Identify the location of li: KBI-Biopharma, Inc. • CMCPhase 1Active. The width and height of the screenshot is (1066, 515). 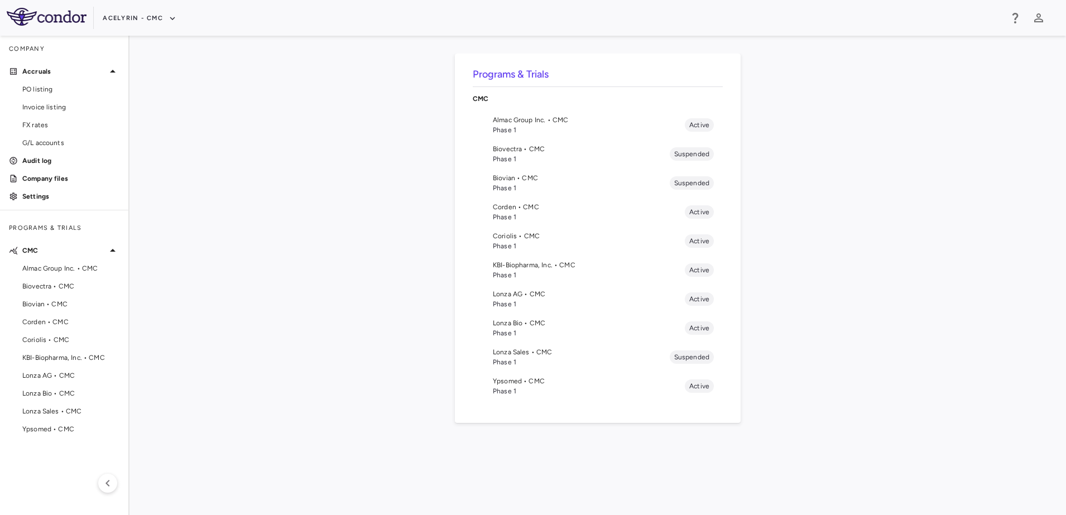
(598, 270).